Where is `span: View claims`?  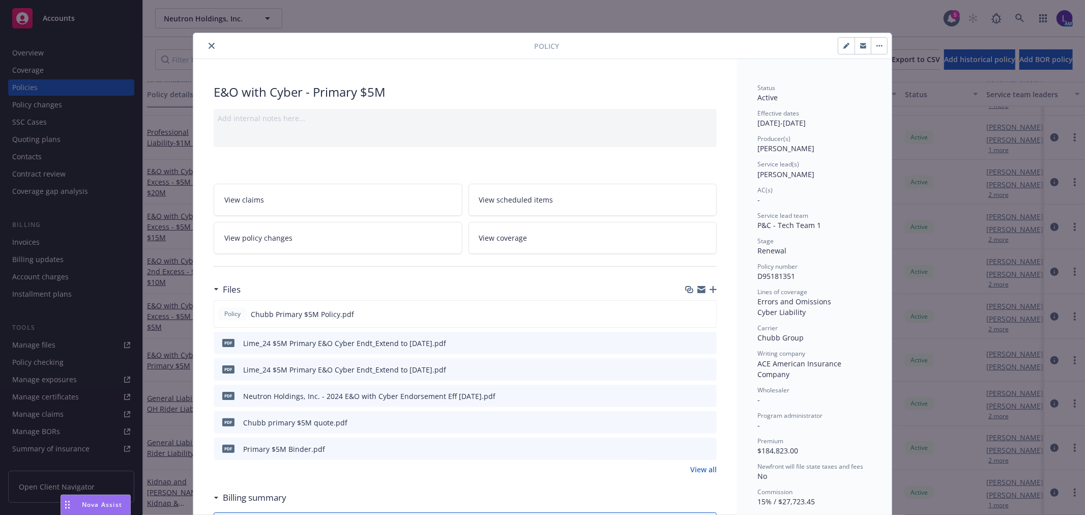
span: View claims is located at coordinates (244, 199).